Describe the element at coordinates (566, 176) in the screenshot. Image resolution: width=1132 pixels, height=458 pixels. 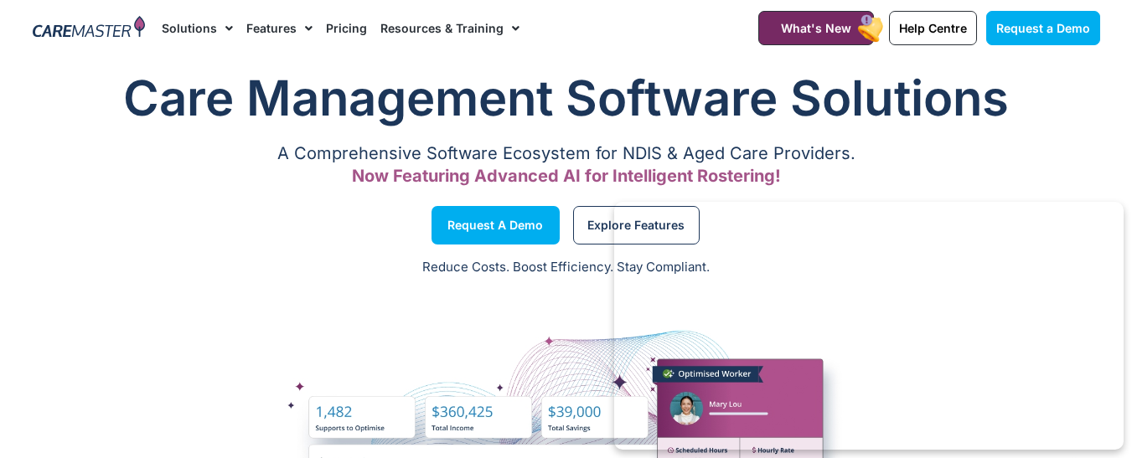
I see `span: Now Featuring Advanced AI for Intelligent Rostering!` at that location.